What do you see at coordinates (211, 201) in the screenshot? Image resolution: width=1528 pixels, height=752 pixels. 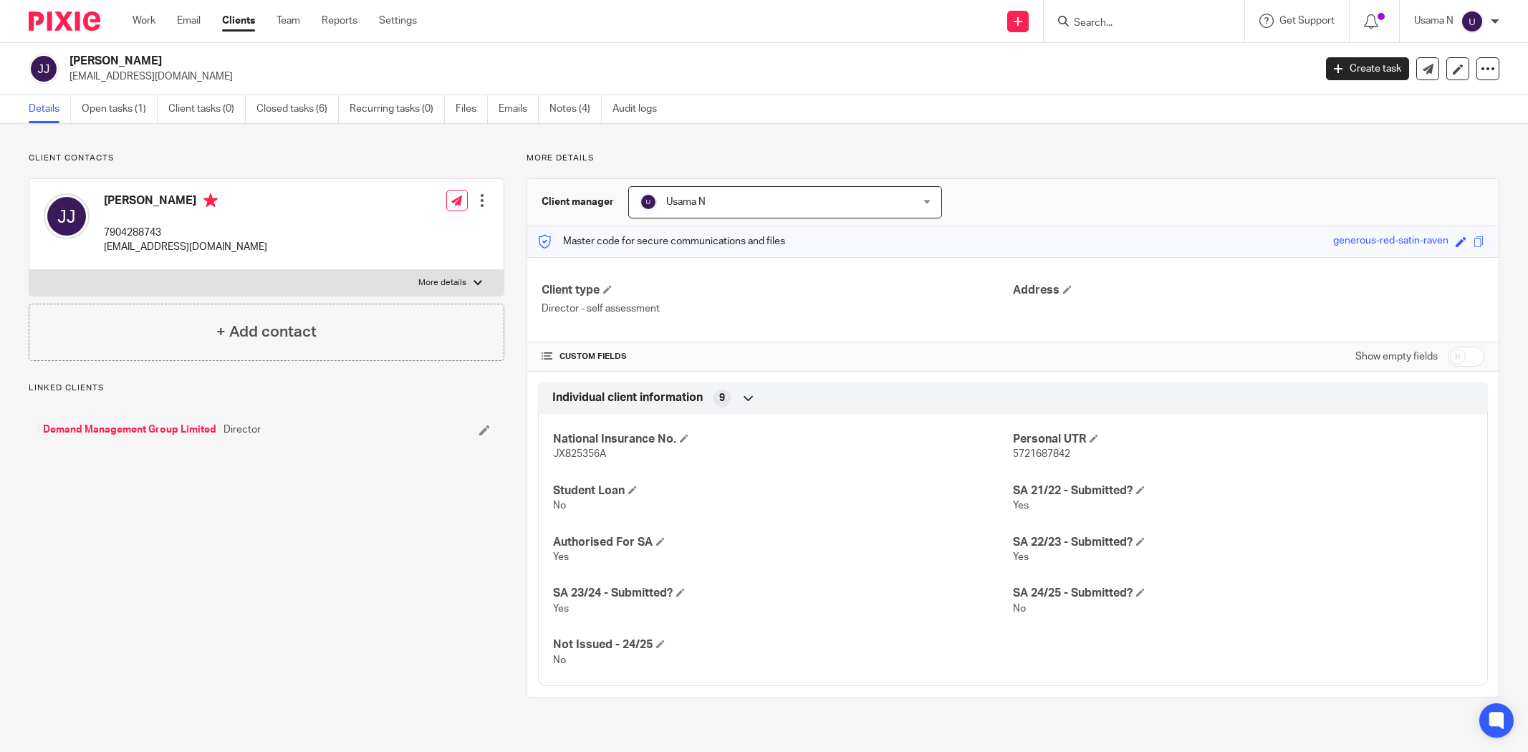 I see `i: Primary` at bounding box center [211, 201].